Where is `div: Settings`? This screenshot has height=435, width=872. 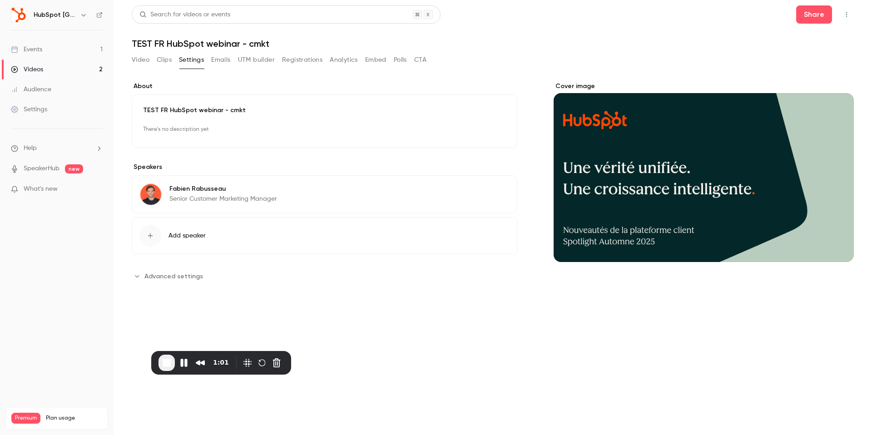
div: Settings is located at coordinates (29, 109).